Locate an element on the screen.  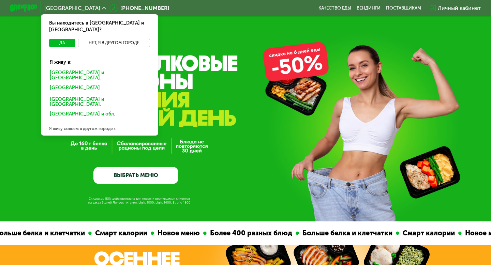
div: Новое меню is located at coordinates (178, 233).